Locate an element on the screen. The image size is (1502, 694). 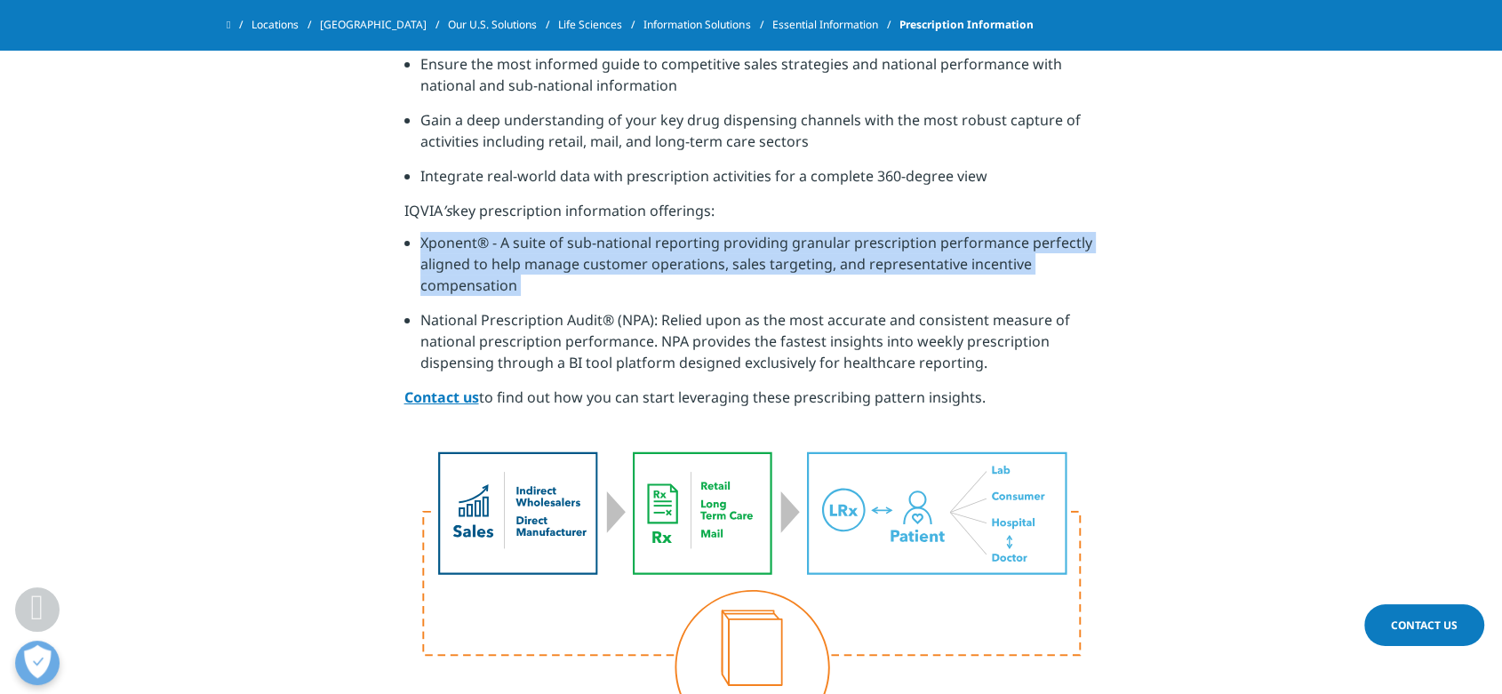
li: National Prescription Audit® (NPA): Relied upon as the most accurate and consistent measure of na... is located at coordinates (759, 348).